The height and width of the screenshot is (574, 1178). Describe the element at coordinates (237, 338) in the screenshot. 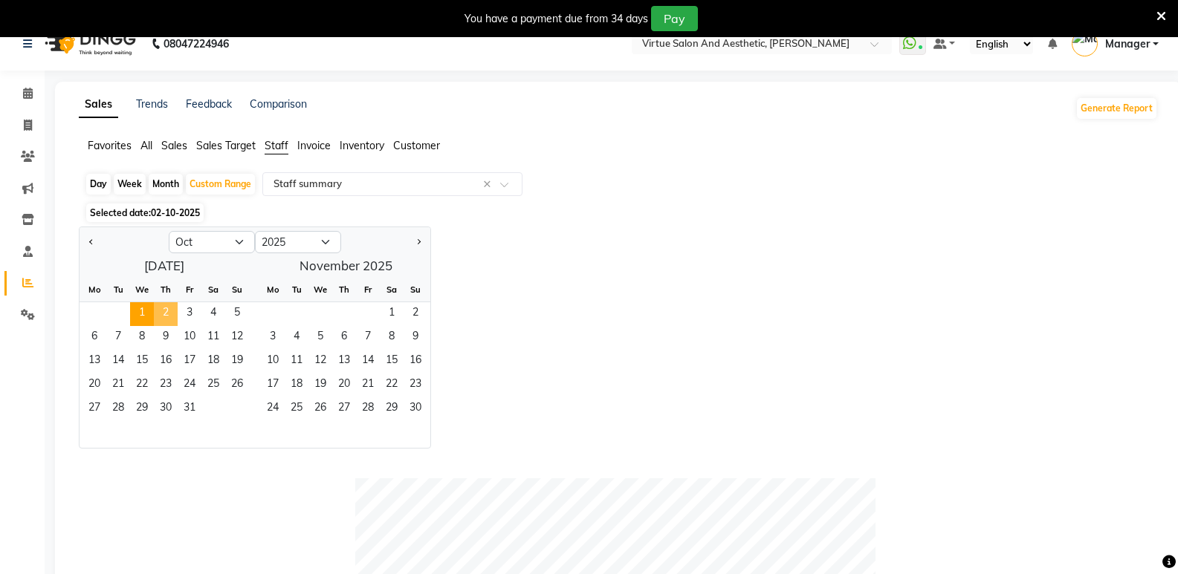

I see `span: 12` at that location.